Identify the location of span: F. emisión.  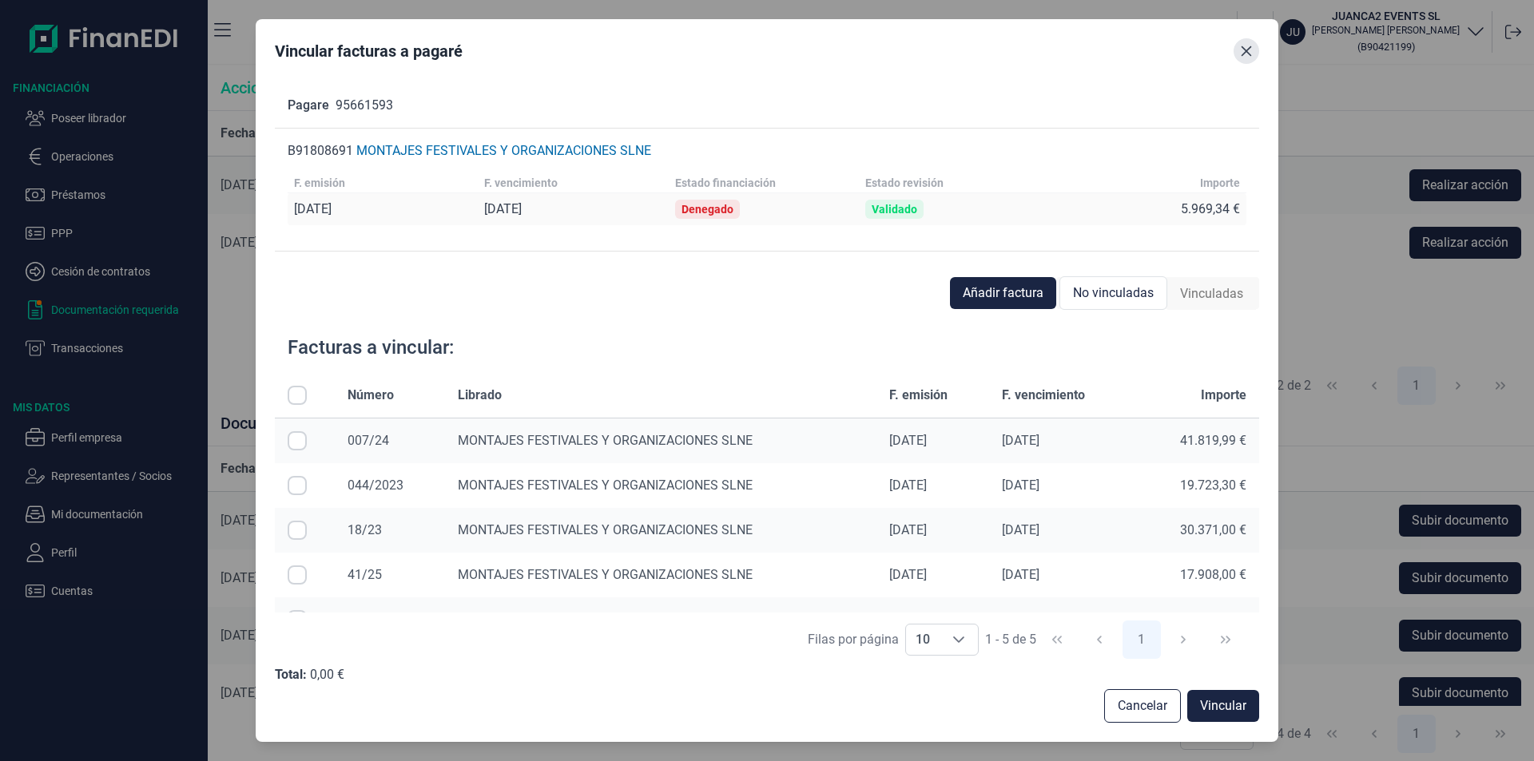
(918, 395).